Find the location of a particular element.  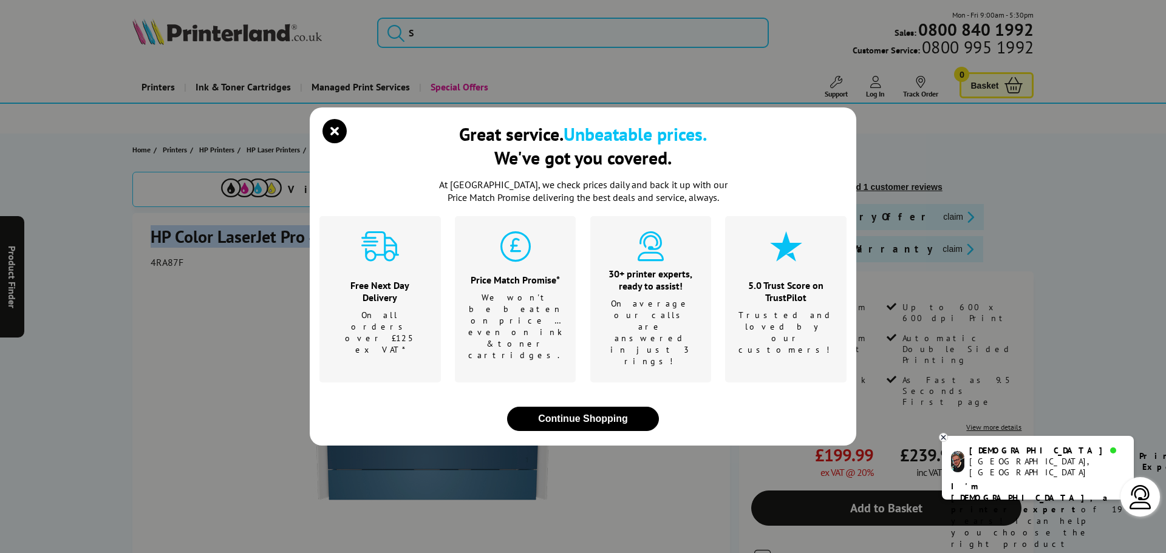

b: Unbeatable prices. is located at coordinates (635, 134).